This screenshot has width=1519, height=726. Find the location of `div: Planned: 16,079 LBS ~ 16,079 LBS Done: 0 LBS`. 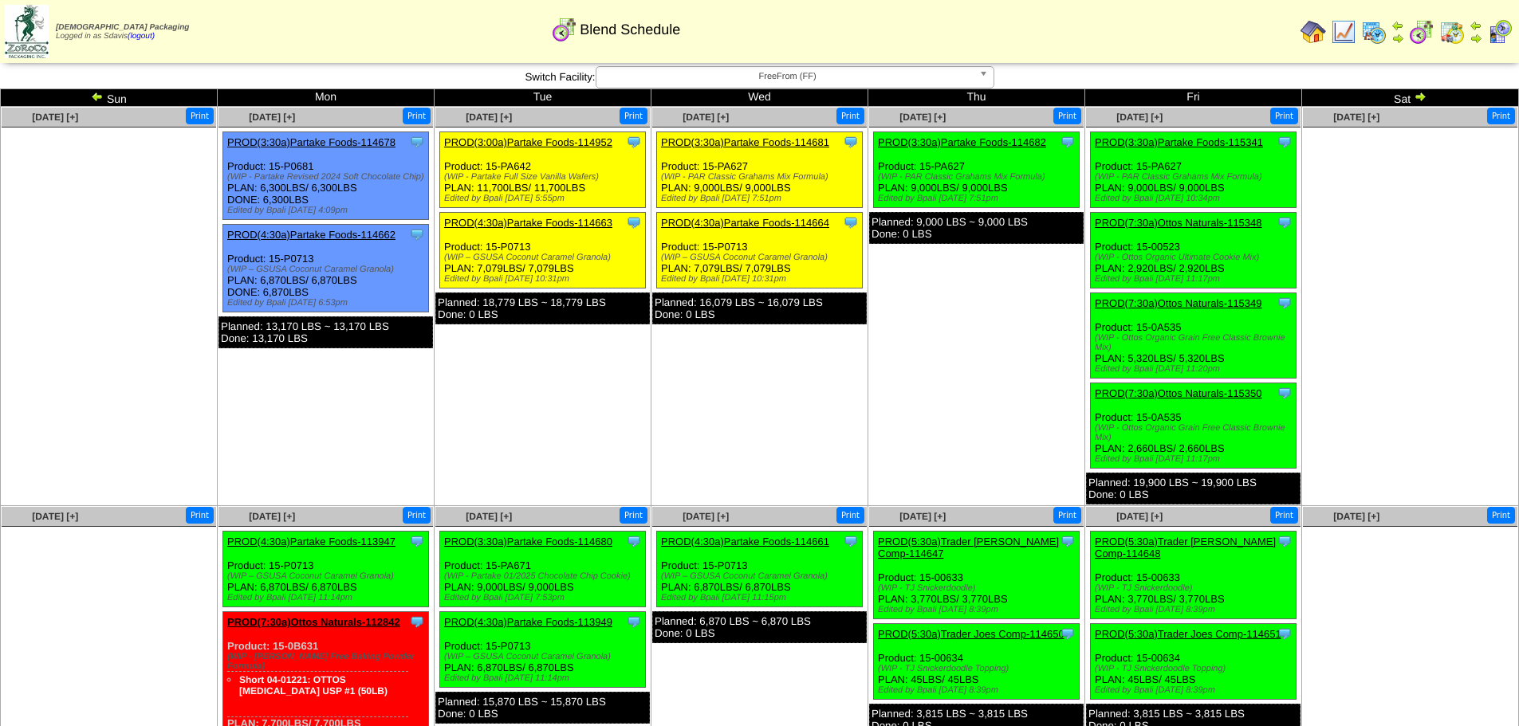

div: Planned: 16,079 LBS ~ 16,079 LBS Done: 0 LBS is located at coordinates (759, 309).